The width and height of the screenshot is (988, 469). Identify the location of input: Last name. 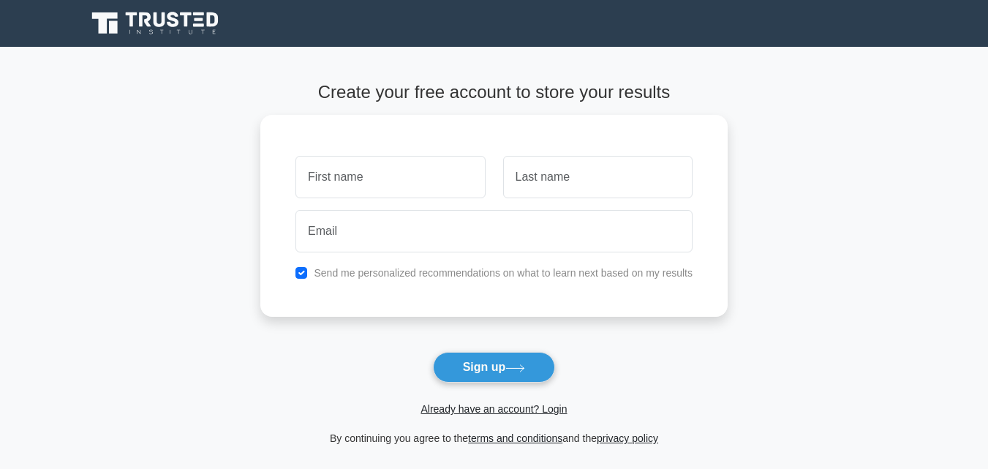
(597, 177).